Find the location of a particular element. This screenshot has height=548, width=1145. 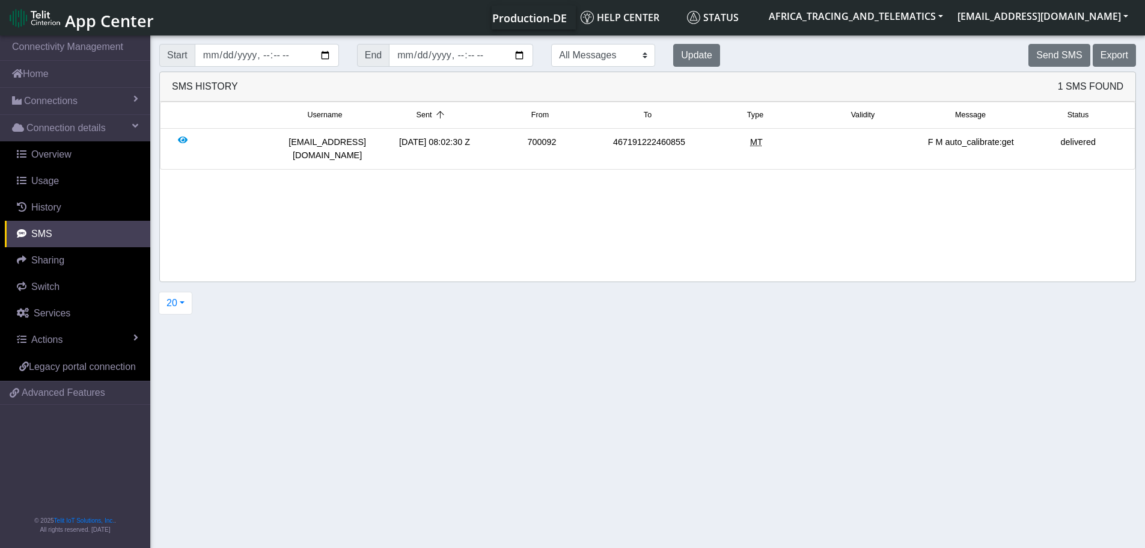

img: knowledge.svg is located at coordinates (587, 17).